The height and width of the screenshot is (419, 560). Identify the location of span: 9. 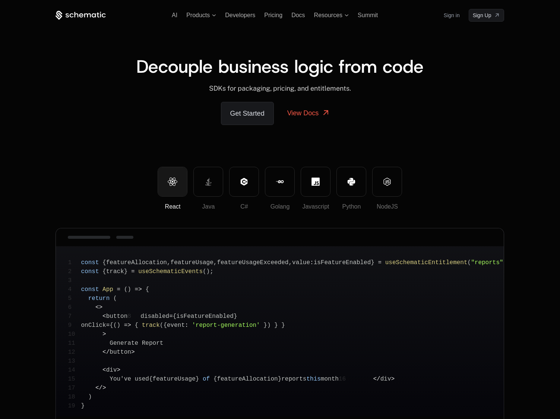
(74, 325).